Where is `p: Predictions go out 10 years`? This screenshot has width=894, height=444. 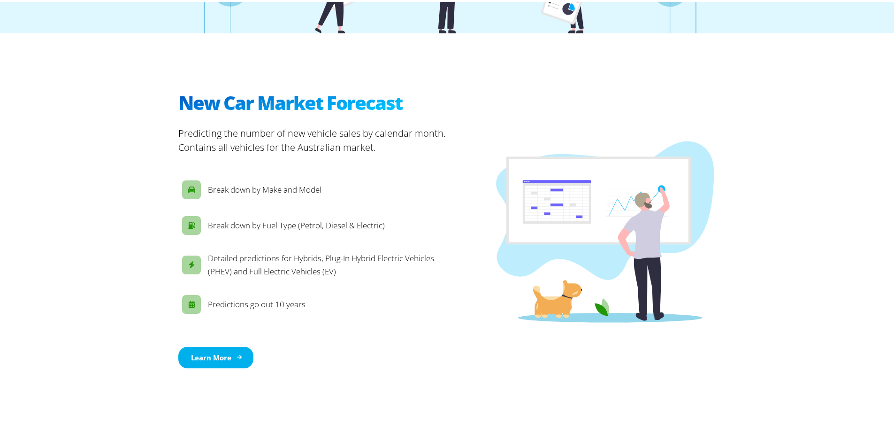 p: Predictions go out 10 years is located at coordinates (257, 302).